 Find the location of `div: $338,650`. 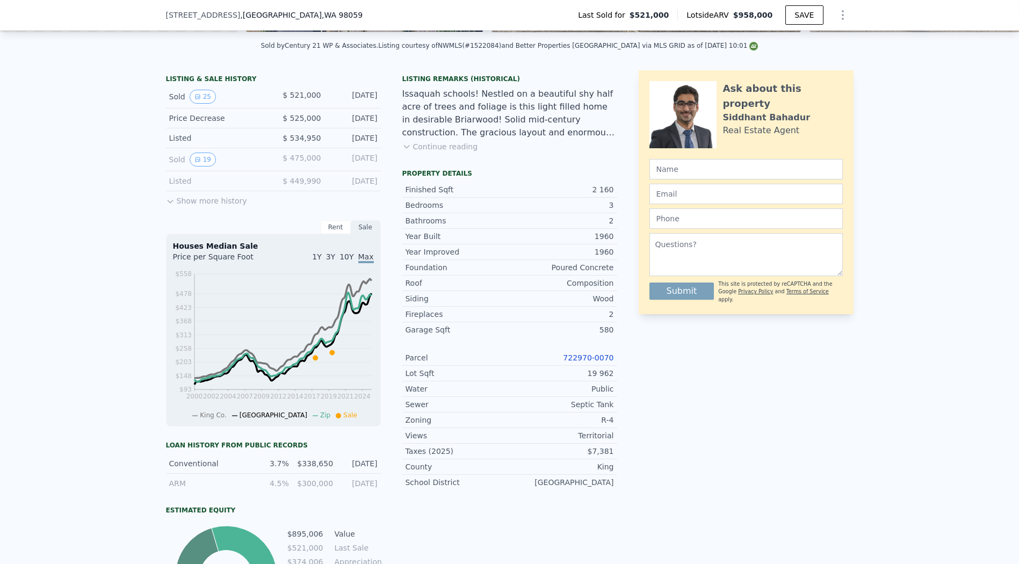

div: $338,650 is located at coordinates (314, 463).